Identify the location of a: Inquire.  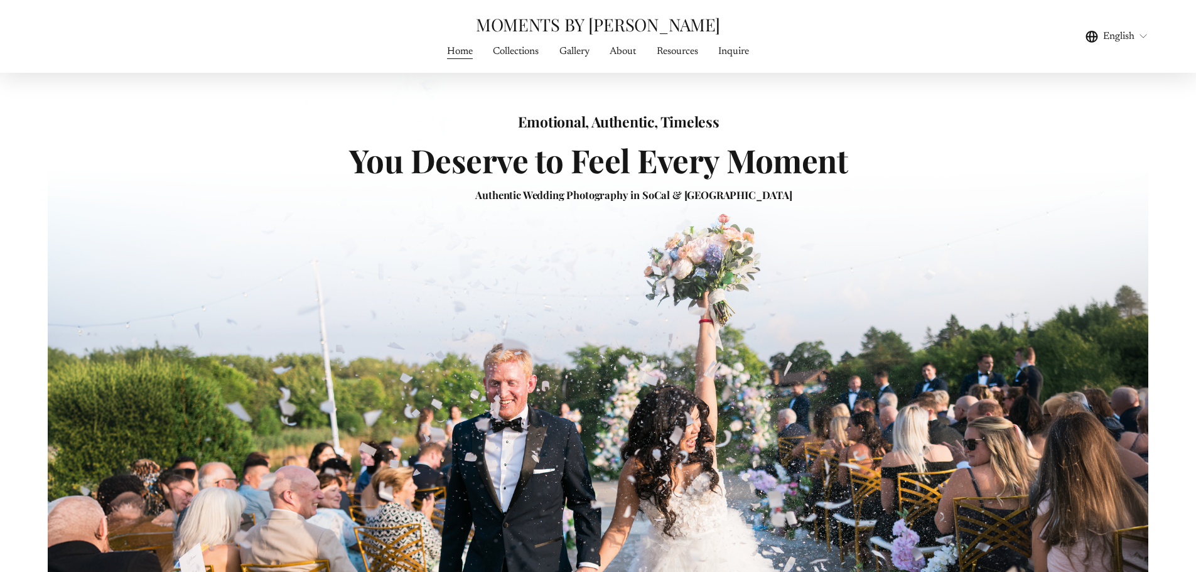
(733, 51).